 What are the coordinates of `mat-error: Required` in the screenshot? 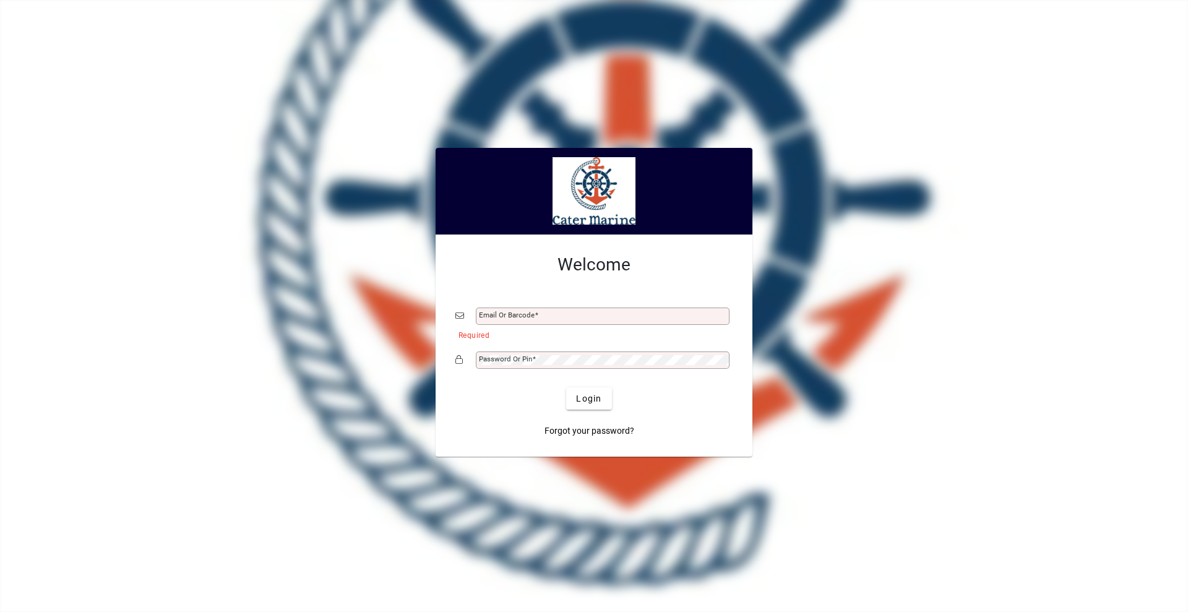 It's located at (590, 334).